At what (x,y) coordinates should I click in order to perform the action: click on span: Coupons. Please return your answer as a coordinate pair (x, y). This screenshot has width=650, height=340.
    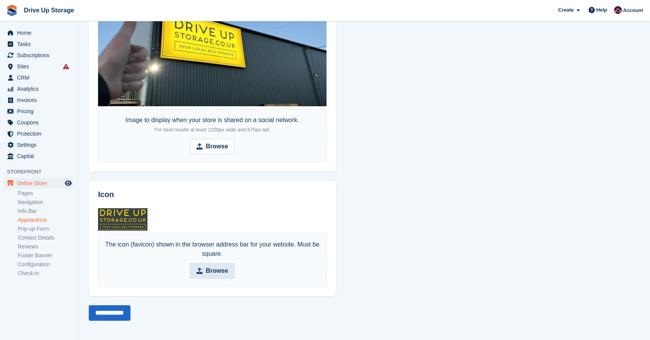
    Looking at the image, I should click on (40, 122).